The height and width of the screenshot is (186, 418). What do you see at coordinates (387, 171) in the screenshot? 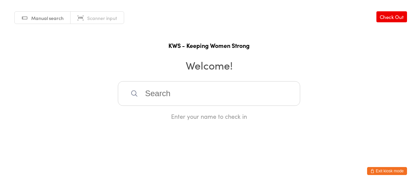
I see `button: Exit kiosk mode` at bounding box center [387, 171].